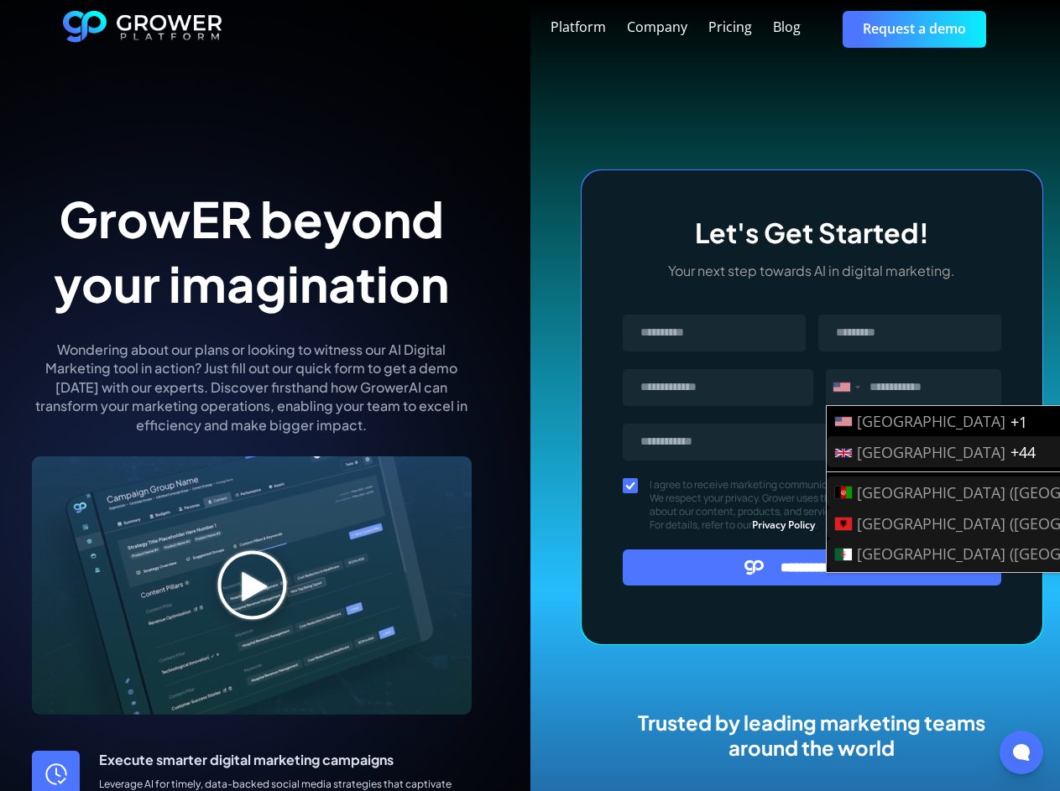 This screenshot has height=791, width=1060. I want to click on h2: Trusted by leading marketing teams around the world, so click(811, 735).